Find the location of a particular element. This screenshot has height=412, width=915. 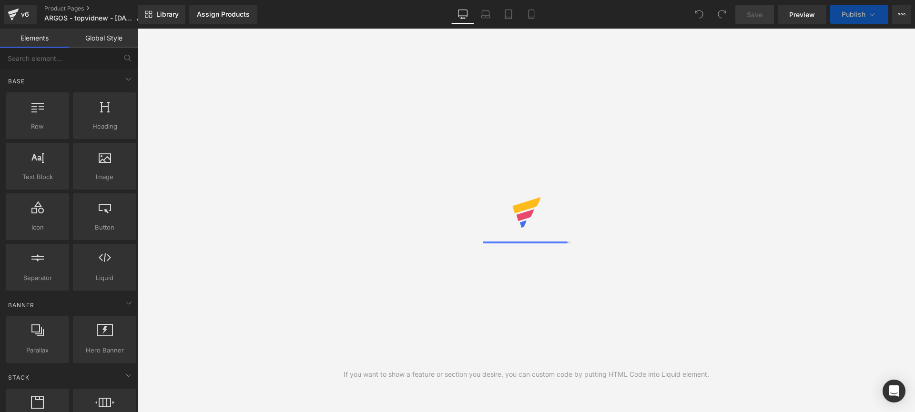

button: Redo is located at coordinates (722, 14).